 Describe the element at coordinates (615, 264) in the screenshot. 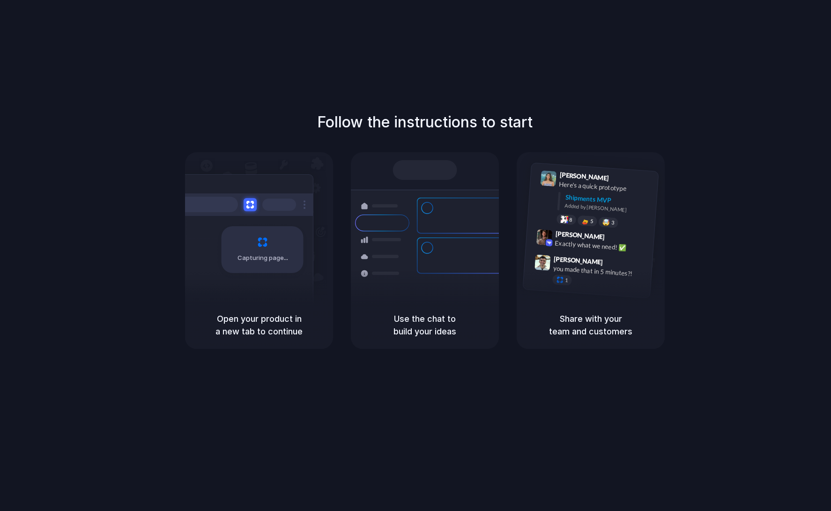

I see `span: 9:47 AM` at that location.